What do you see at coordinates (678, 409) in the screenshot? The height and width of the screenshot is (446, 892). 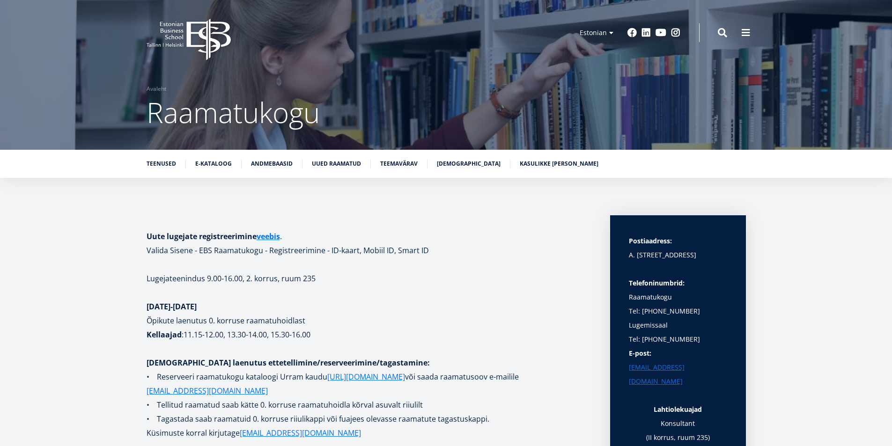 I see `strong: Lahtiolekuajad` at bounding box center [678, 409].